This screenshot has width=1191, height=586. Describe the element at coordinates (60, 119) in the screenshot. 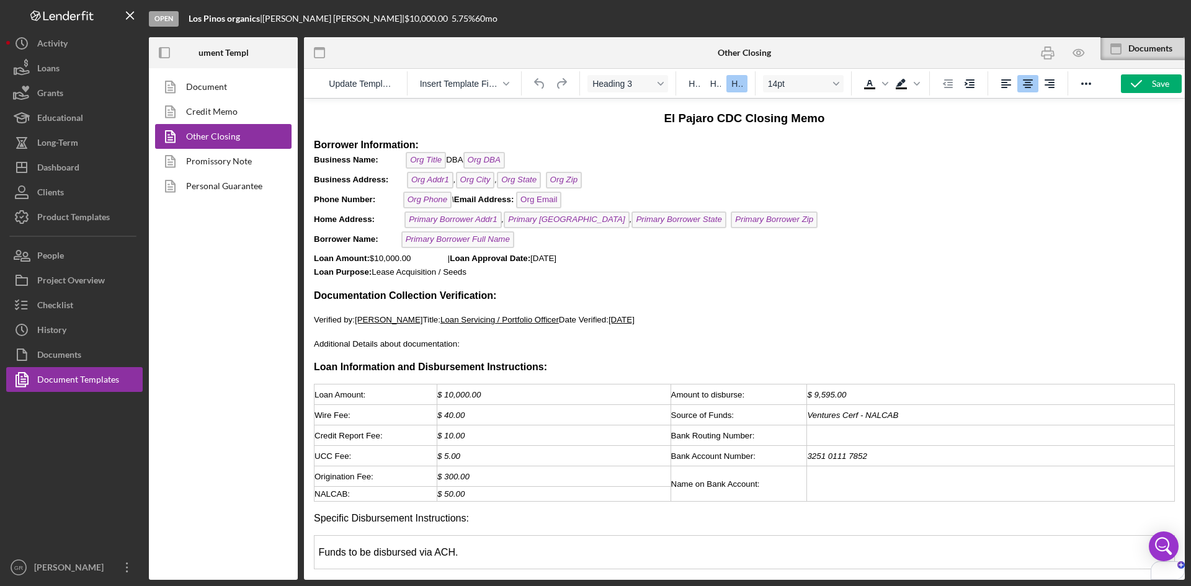

I see `div: Educational` at that location.